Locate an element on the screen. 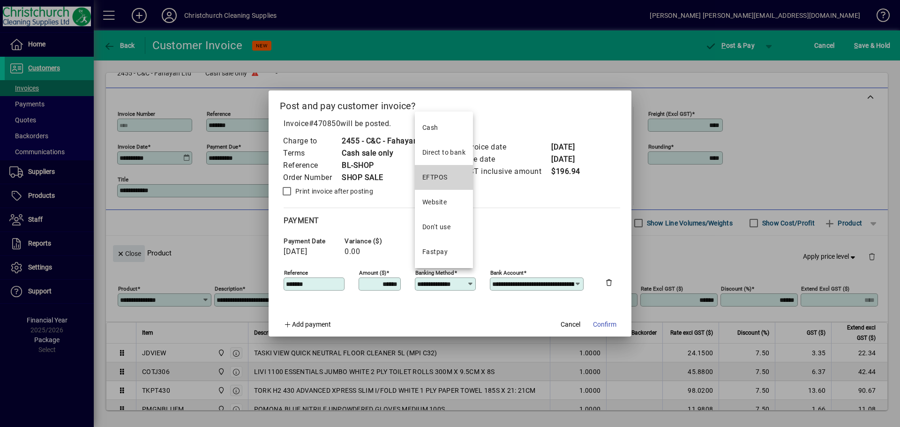 This screenshot has width=900, height=427. button: Confirm is located at coordinates (605, 324).